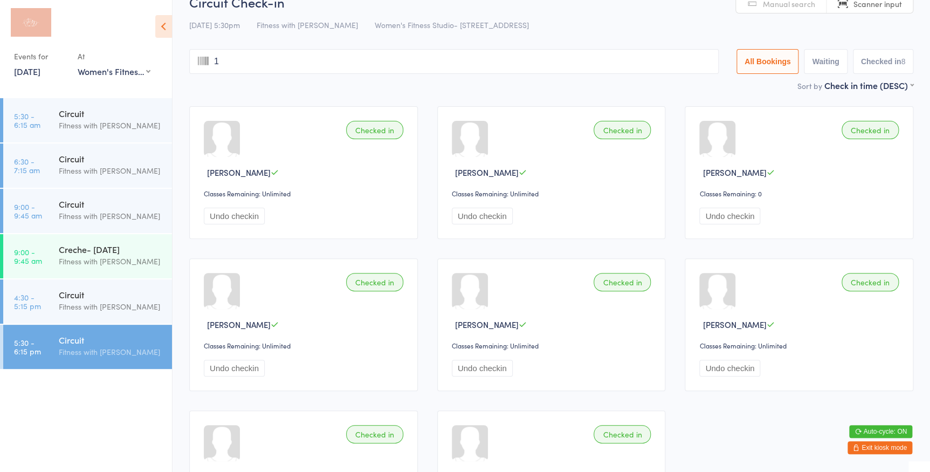 The image size is (930, 472). What do you see at coordinates (869, 85) in the screenshot?
I see `div: Check in time (DESC)` at bounding box center [869, 85].